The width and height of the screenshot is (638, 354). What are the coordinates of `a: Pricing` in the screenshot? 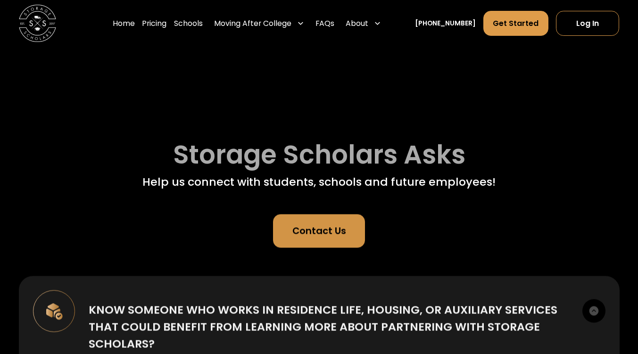 It's located at (154, 23).